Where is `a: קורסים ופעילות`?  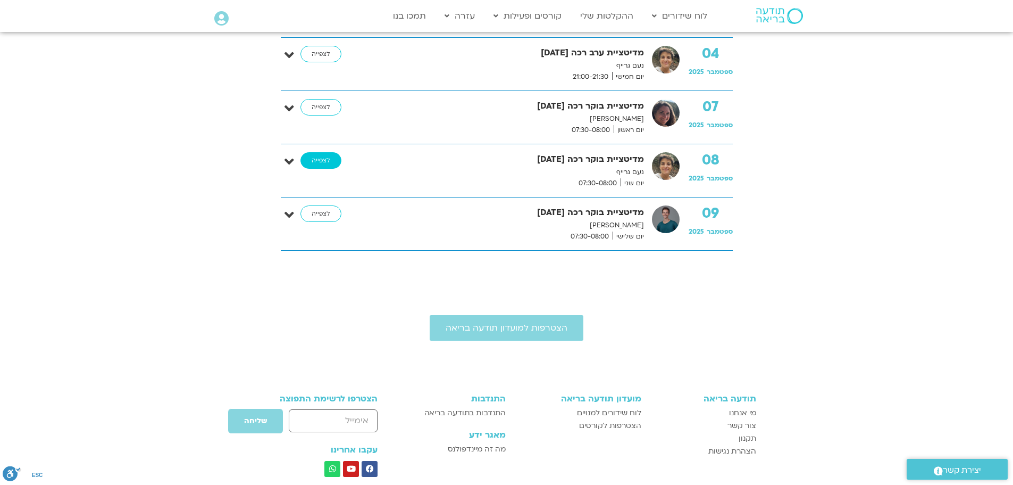 a: קורסים ופעילות is located at coordinates (528, 16).